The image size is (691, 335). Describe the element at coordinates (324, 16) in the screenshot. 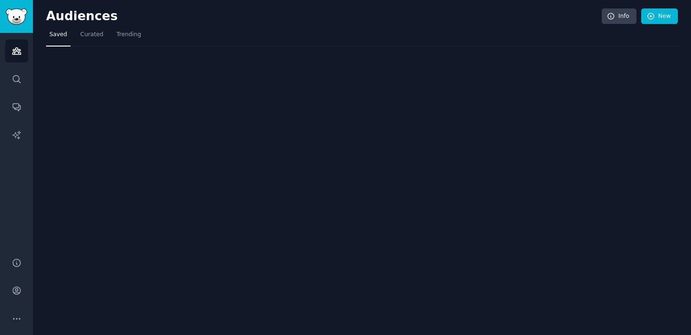

I see `h2: Audiences` at that location.